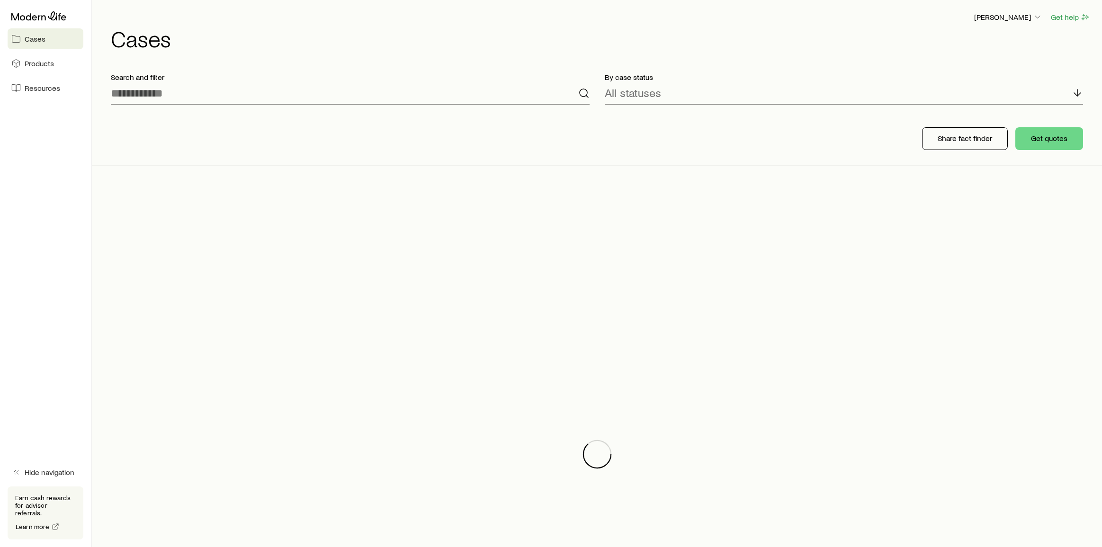 The height and width of the screenshot is (547, 1102). Describe the element at coordinates (844, 77) in the screenshot. I see `p: By case status` at that location.